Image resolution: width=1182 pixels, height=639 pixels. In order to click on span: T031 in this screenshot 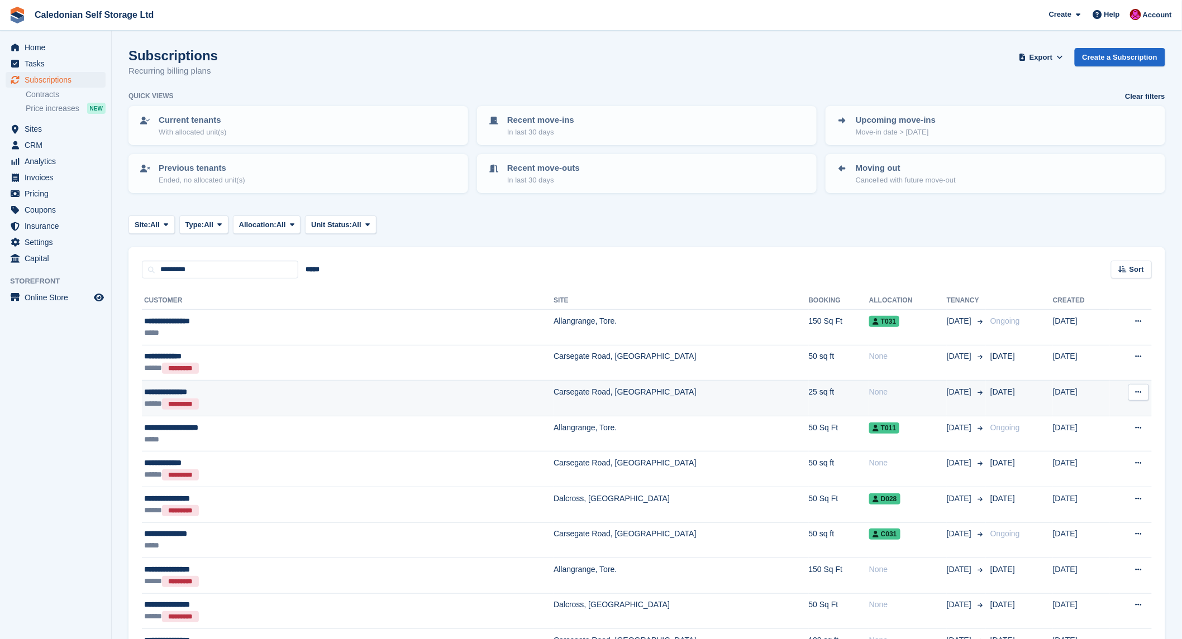, I will do `click(884, 322)`.